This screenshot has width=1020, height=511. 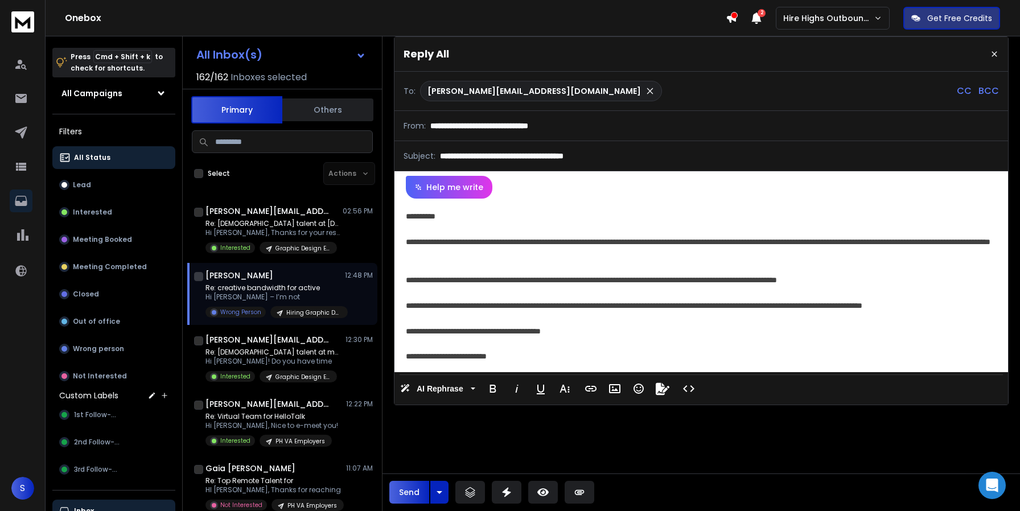 I want to click on button: Emoticons, so click(x=639, y=389).